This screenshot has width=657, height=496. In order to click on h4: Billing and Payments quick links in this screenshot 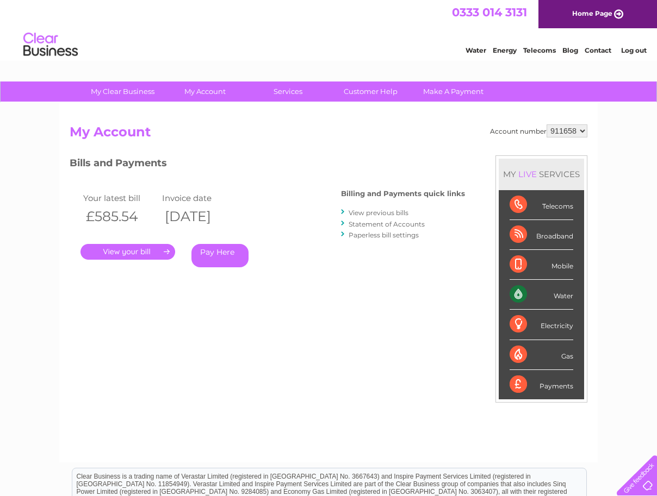, I will do `click(403, 194)`.